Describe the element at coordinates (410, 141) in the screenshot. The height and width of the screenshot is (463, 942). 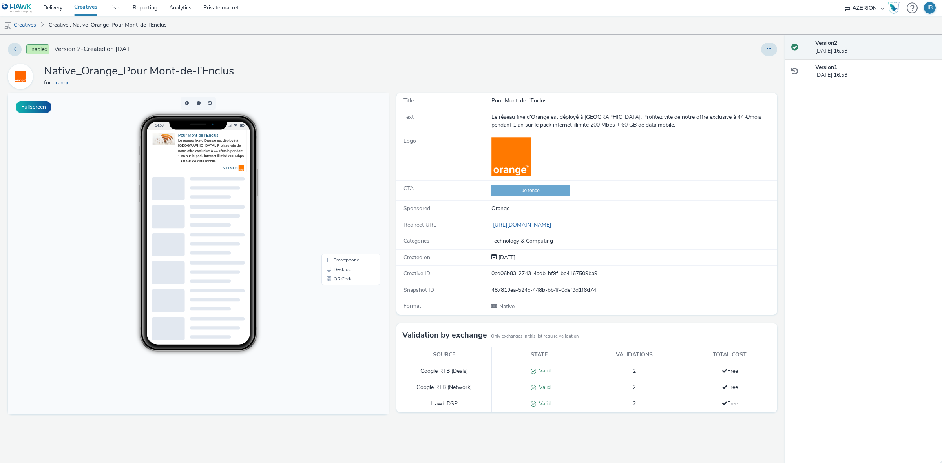
I see `span: Logo` at that location.